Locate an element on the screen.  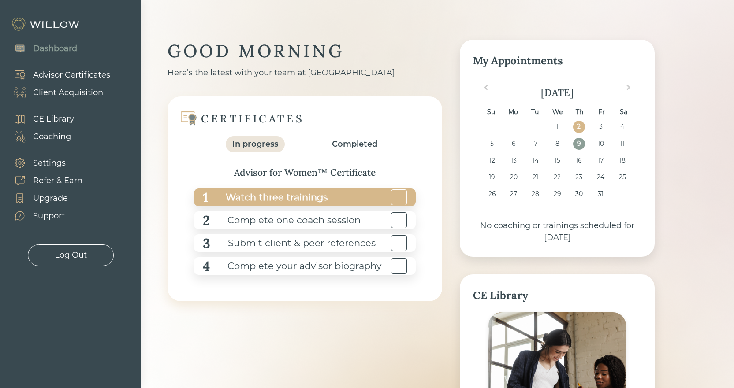
div: Advisor Certificates is located at coordinates (71, 75).